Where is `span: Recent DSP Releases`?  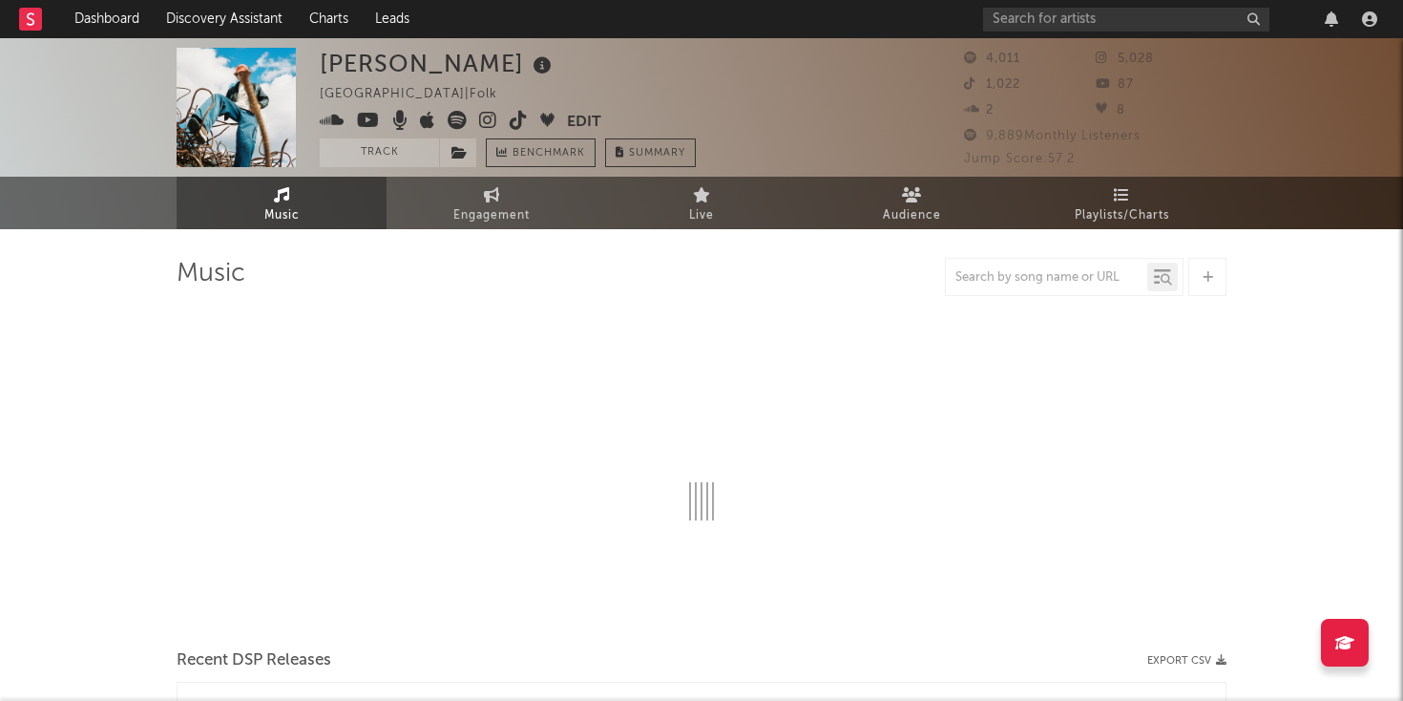
span: Recent DSP Releases is located at coordinates (254, 661).